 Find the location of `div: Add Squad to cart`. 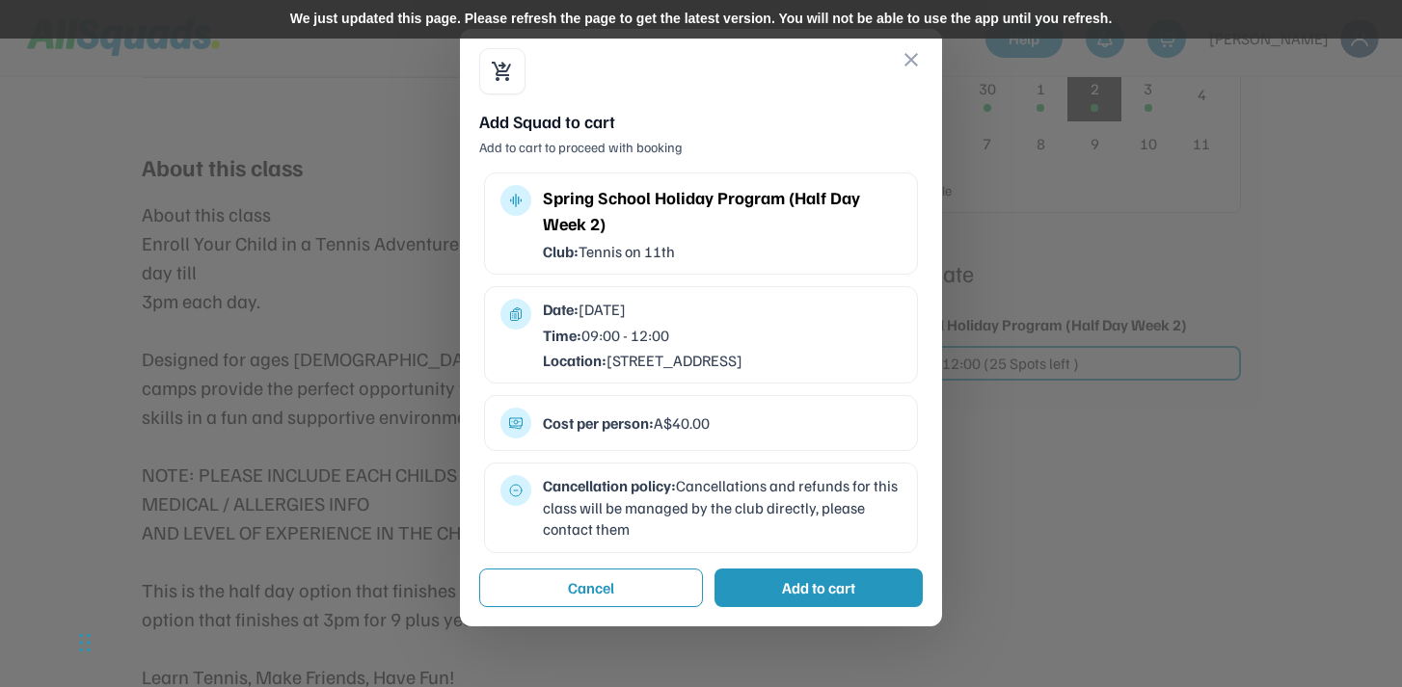

div: Add Squad to cart is located at coordinates (701, 121).